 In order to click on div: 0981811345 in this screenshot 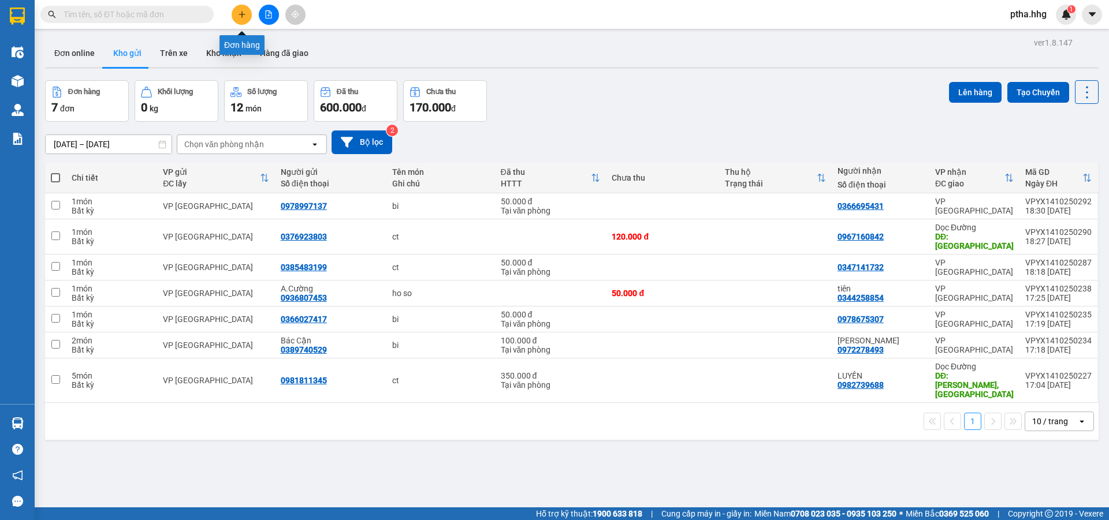, I will do `click(304, 381)`.